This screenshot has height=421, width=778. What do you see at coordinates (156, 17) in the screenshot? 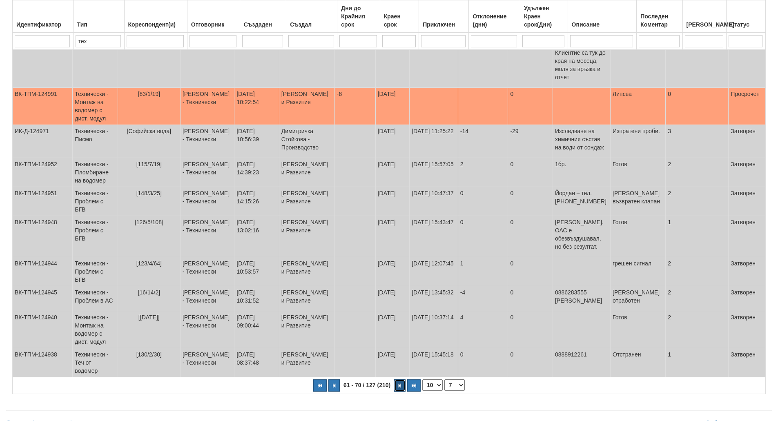
I see `th: Кореспондент(и): No sort applied, activate to apply an ascending sort` at bounding box center [156, 17].